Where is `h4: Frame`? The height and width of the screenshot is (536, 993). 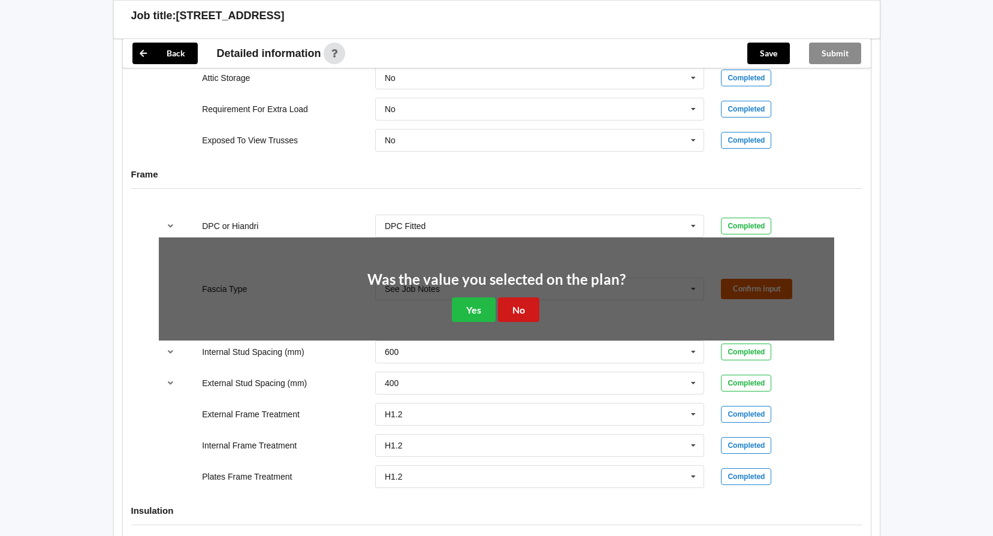 h4: Frame is located at coordinates (497, 174).